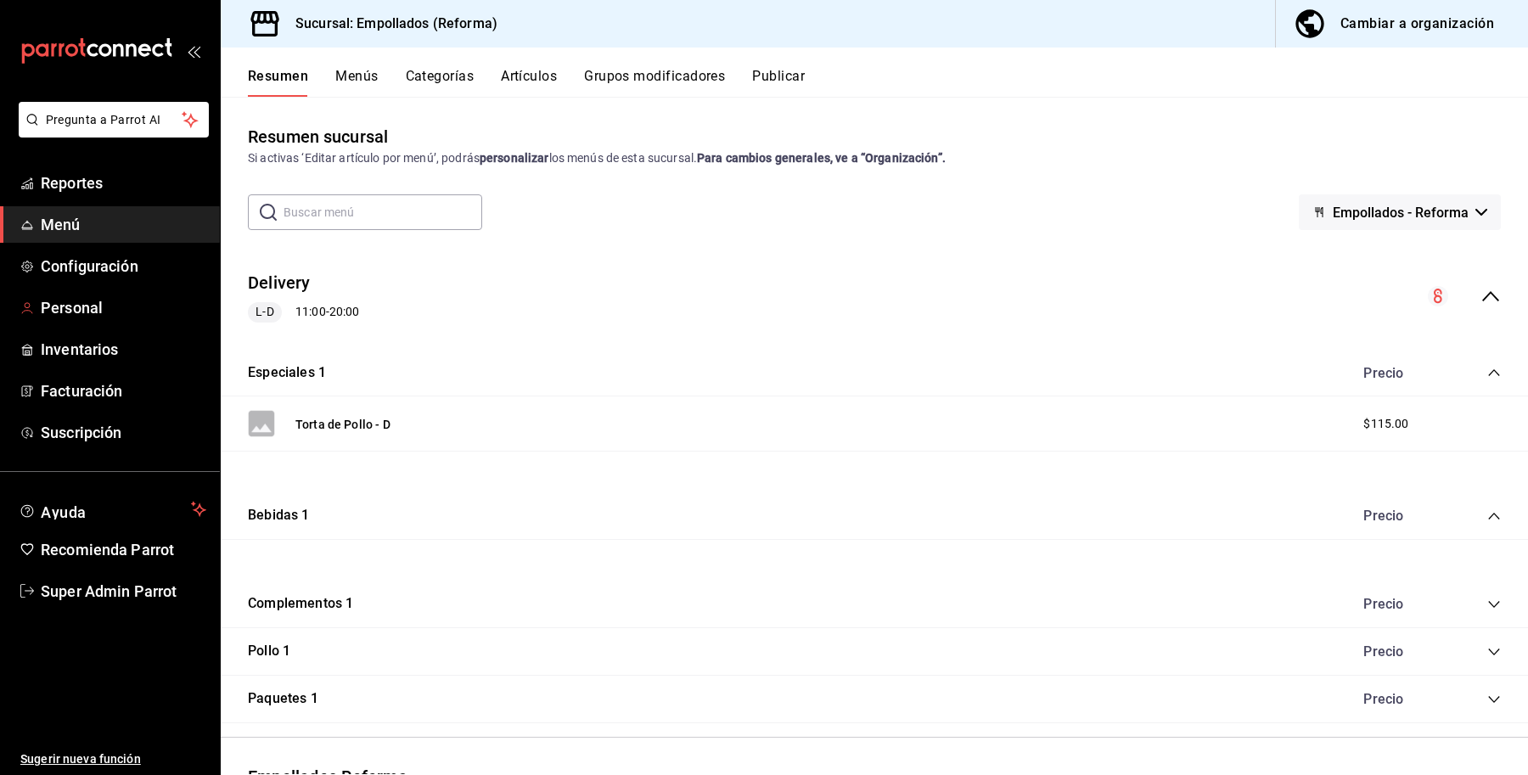 This screenshot has height=775, width=1528. Describe the element at coordinates (123, 591) in the screenshot. I see `span: Super Admin Parrot` at that location.